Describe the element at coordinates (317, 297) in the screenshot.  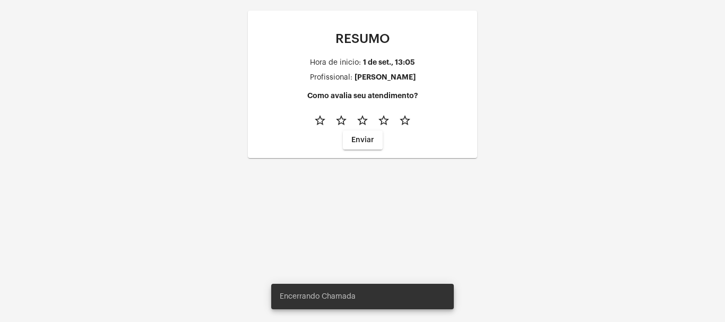
I see `span: Encerrando Chamada` at that location.